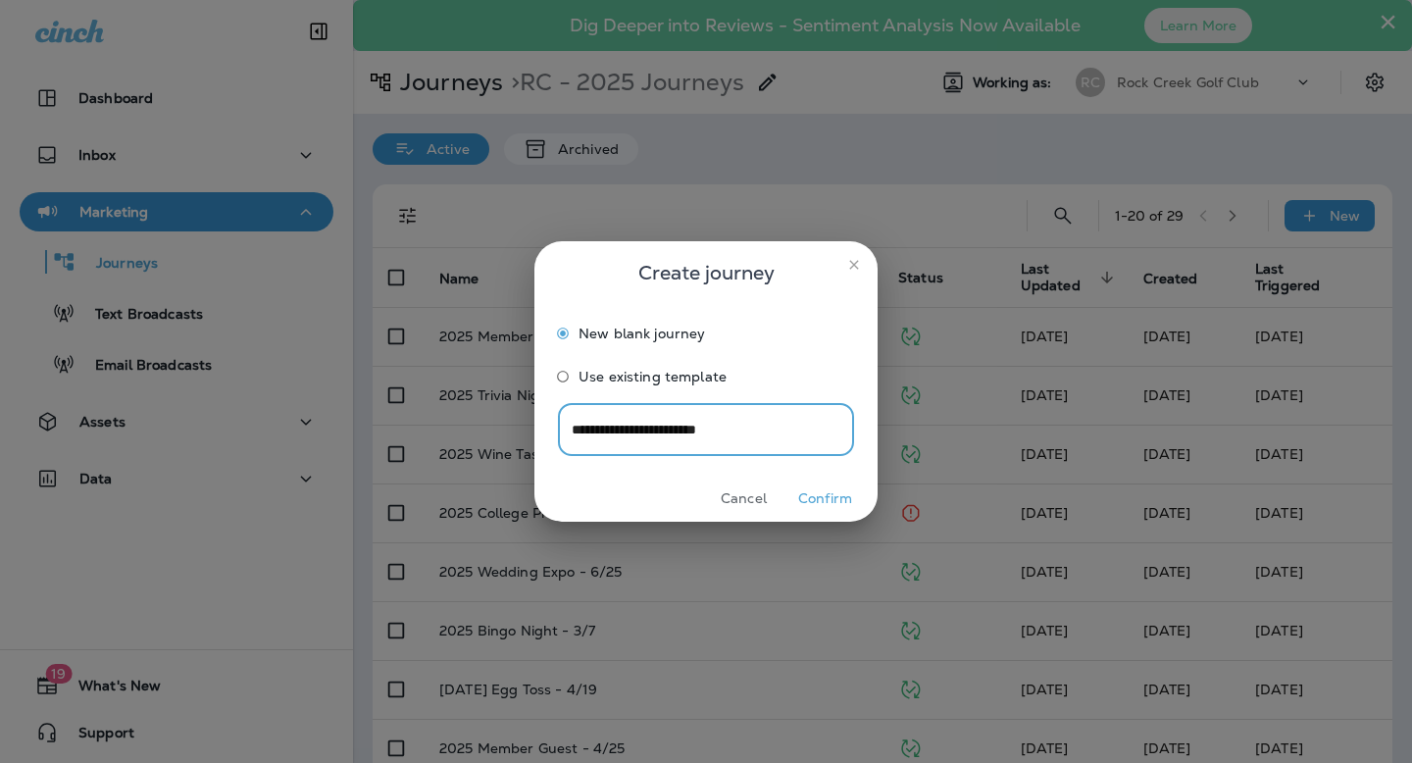 This screenshot has width=1412, height=763. Describe the element at coordinates (824, 498) in the screenshot. I see `button: Confirm` at that location.